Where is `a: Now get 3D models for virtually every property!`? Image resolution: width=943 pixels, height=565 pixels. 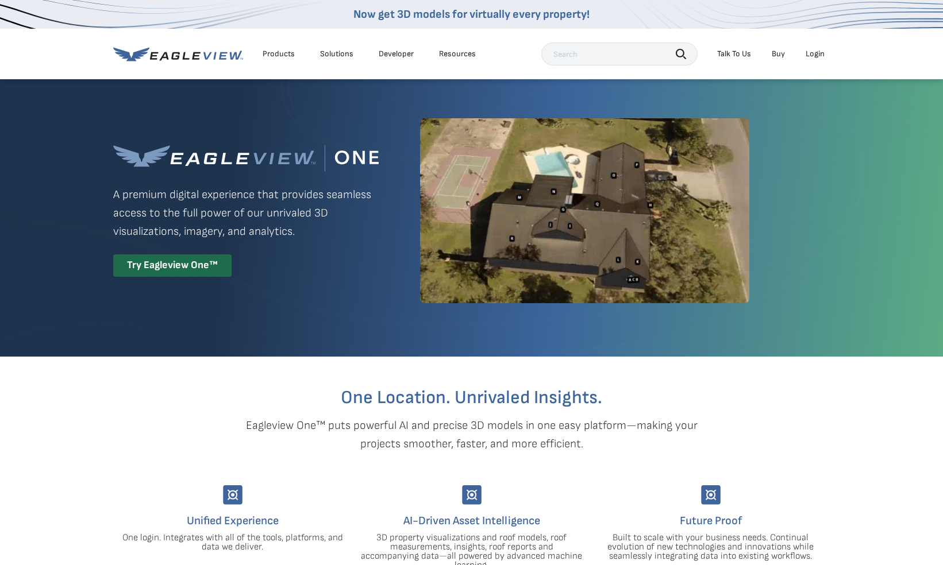 a: Now get 3D models for virtually every property! is located at coordinates (471, 14).